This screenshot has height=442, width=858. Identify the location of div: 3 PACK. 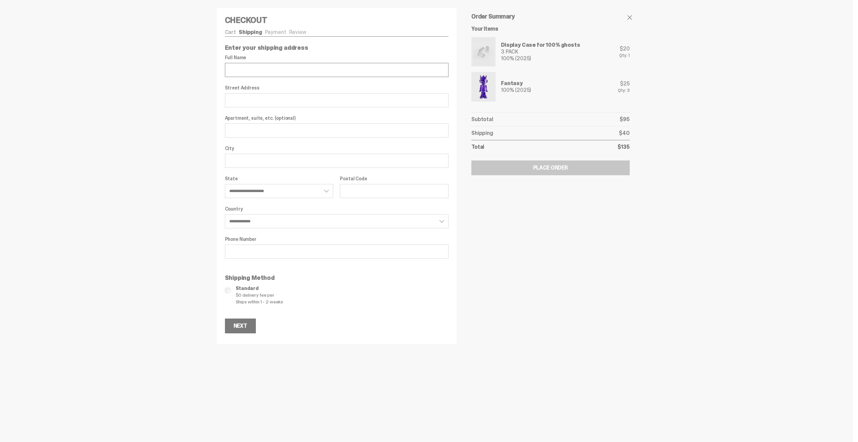
(541, 52).